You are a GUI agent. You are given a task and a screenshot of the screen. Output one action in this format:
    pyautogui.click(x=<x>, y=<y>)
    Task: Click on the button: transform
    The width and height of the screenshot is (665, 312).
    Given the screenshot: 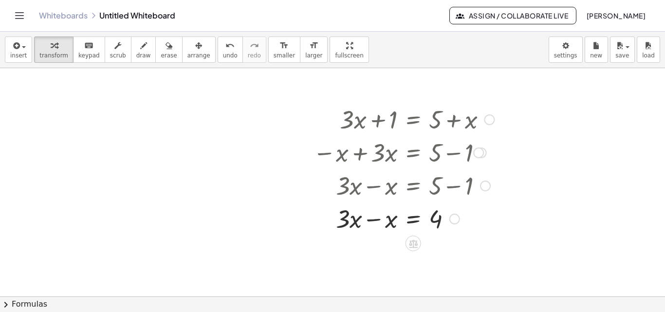 What is the action you would take?
    pyautogui.click(x=54, y=50)
    